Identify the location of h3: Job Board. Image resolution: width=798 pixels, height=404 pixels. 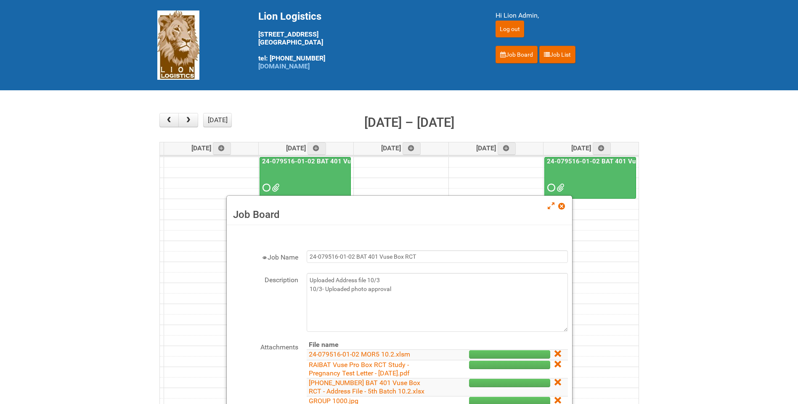
(399, 215).